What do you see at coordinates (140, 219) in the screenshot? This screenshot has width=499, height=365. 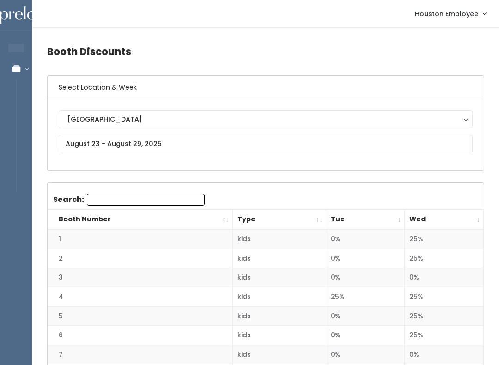 I see `th: Booth Number: activate to sort column descending` at bounding box center [140, 219].